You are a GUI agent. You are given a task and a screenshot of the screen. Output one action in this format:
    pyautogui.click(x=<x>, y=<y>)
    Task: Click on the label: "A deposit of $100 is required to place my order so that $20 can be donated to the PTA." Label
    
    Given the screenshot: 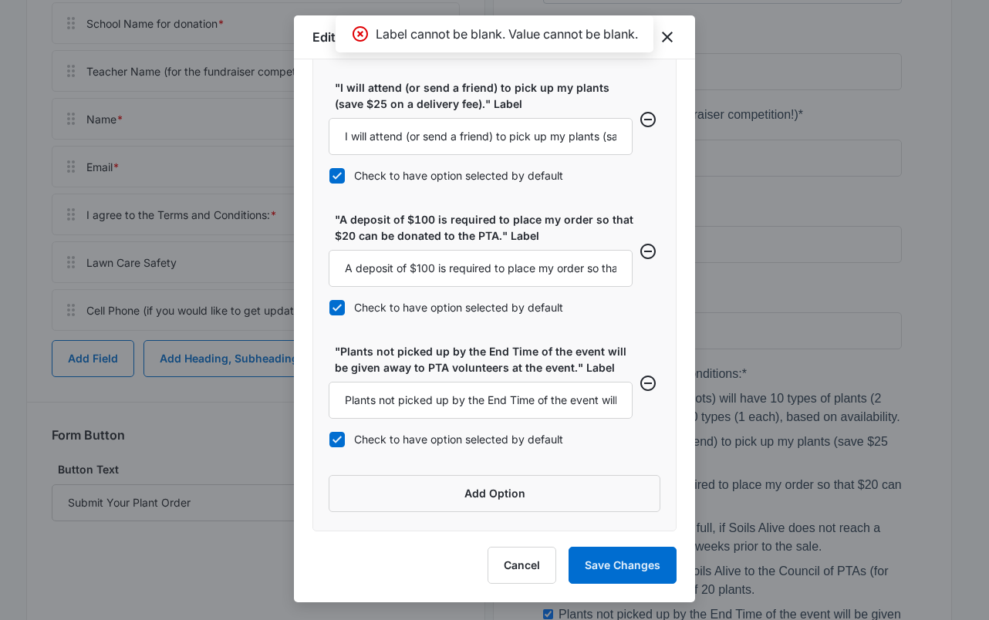 What is the action you would take?
    pyautogui.click(x=487, y=228)
    